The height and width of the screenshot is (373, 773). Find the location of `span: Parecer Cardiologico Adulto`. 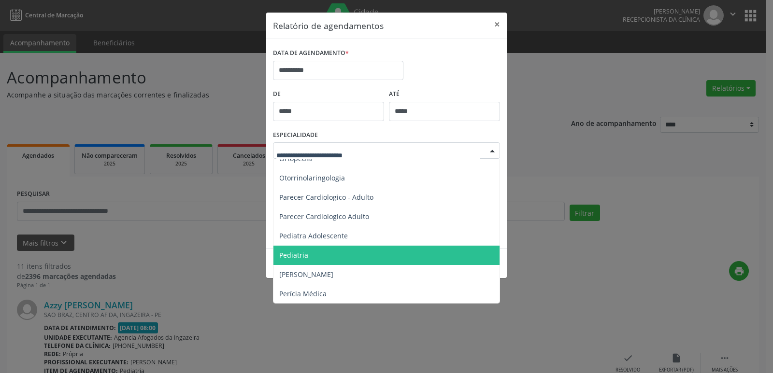

span: Parecer Cardiologico Adulto is located at coordinates (324, 216).